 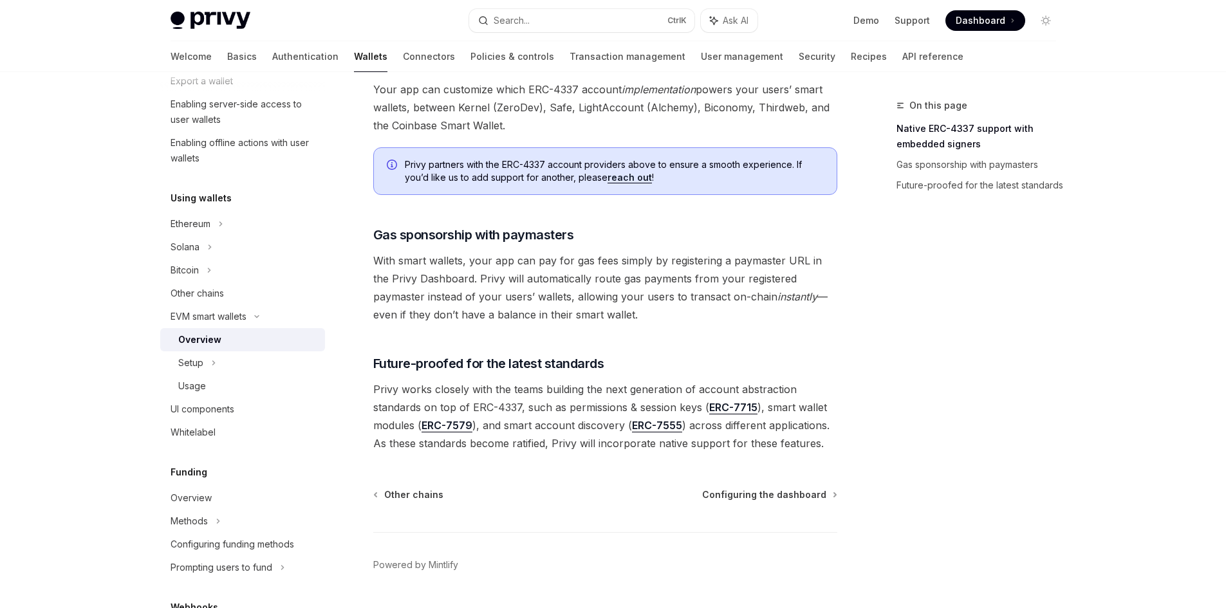 What do you see at coordinates (243, 386) in the screenshot?
I see `a: Usage` at bounding box center [243, 386].